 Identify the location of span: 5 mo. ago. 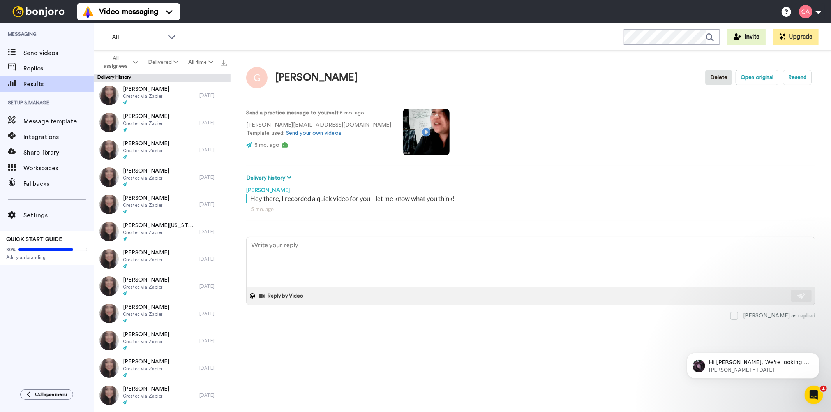
(267, 145).